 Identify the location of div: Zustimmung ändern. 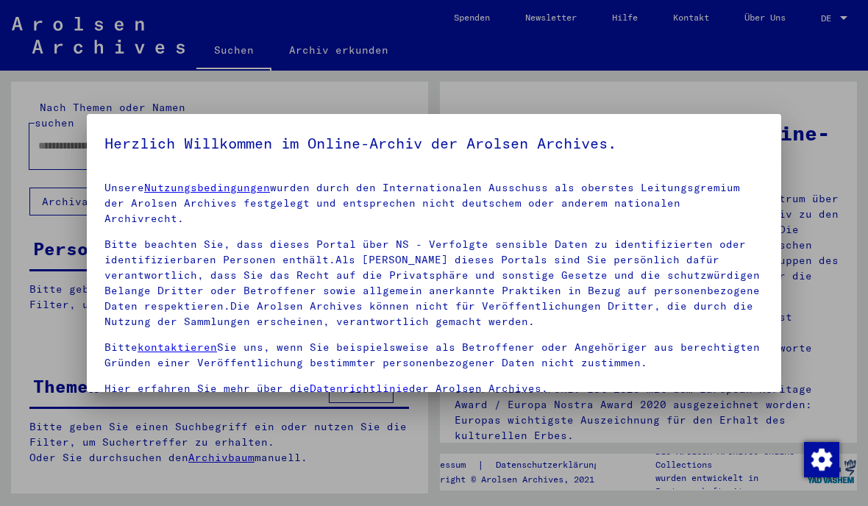
(821, 459).